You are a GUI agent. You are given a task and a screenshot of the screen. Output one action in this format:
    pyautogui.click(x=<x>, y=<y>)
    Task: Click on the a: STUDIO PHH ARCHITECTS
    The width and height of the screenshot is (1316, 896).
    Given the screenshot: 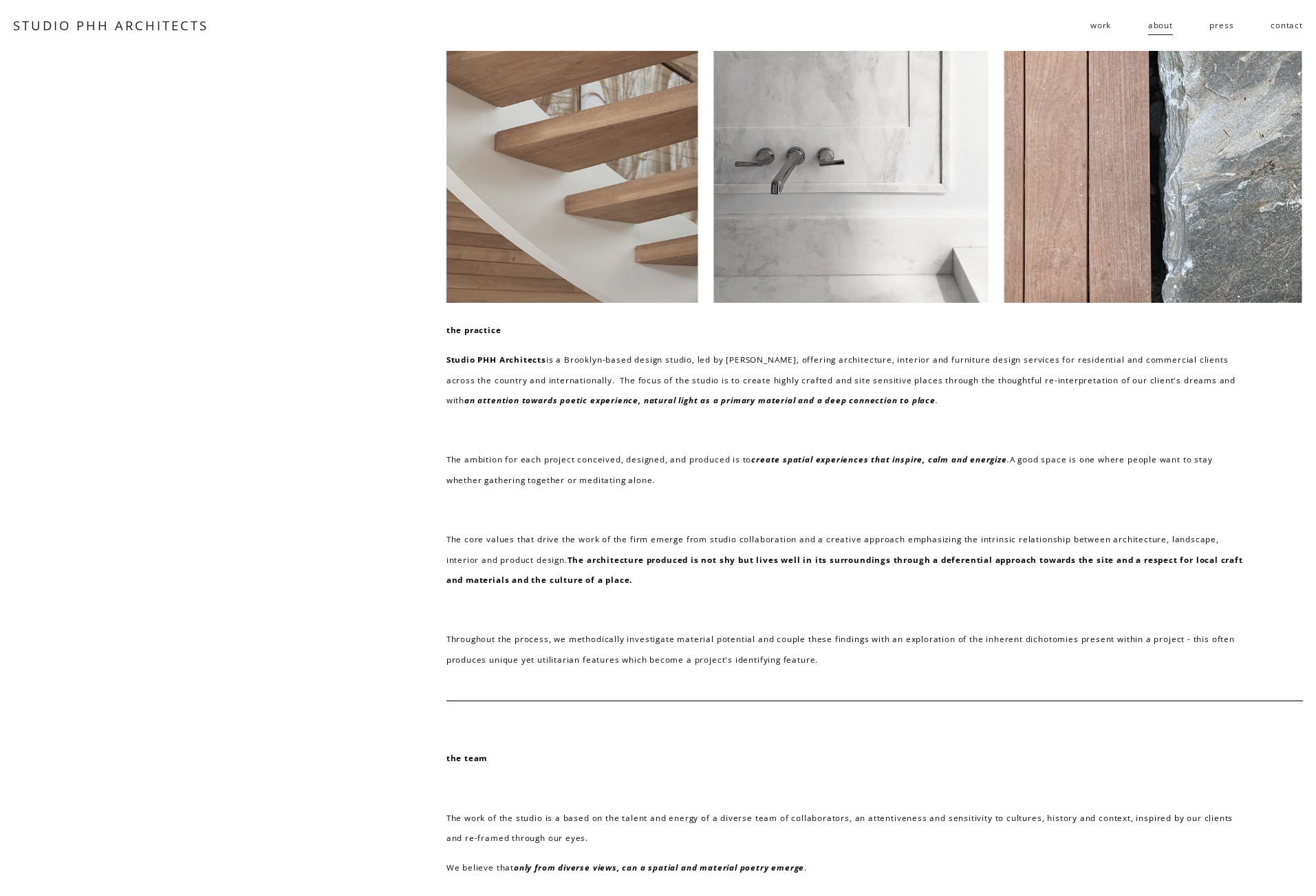 What is the action you would take?
    pyautogui.click(x=110, y=25)
    